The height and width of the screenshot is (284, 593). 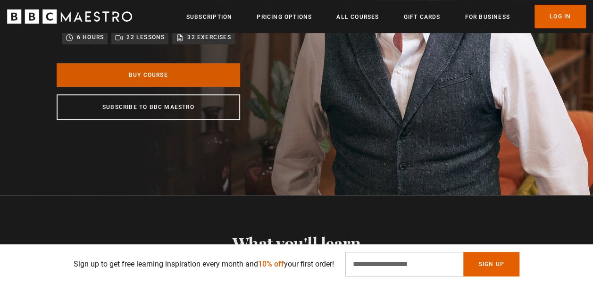 I want to click on a: For business, so click(x=487, y=17).